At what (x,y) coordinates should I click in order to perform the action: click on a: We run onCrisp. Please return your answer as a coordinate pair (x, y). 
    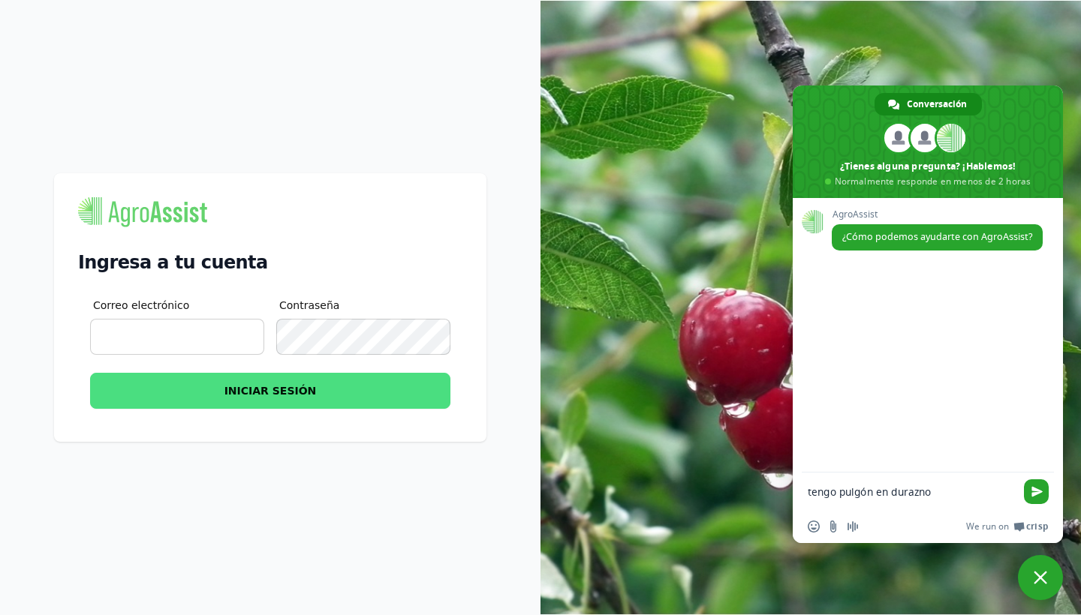
    Looking at the image, I should click on (1006, 527).